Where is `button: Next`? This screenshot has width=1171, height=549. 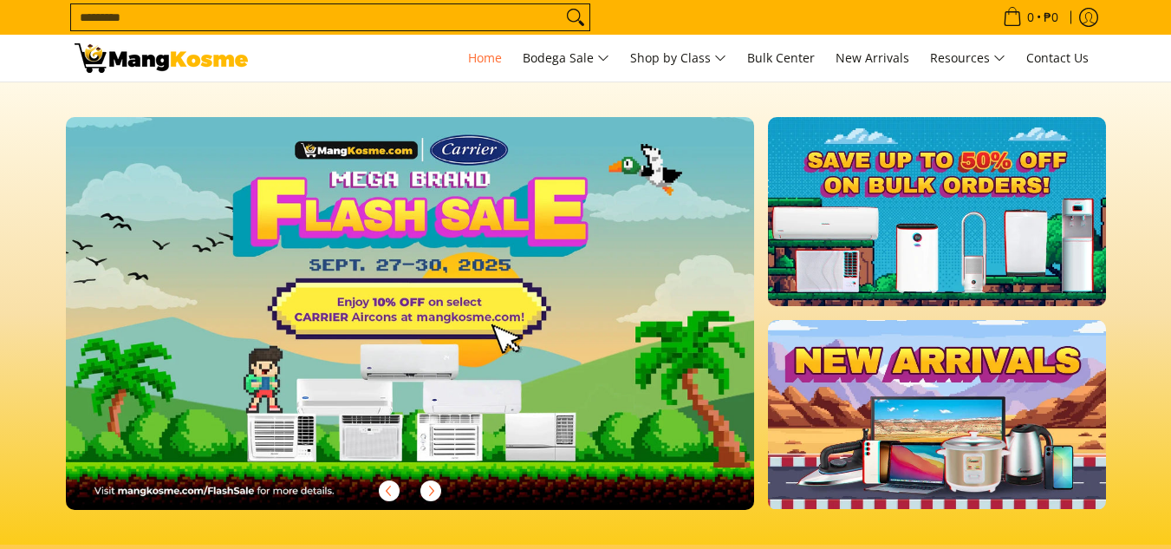 button: Next is located at coordinates (431, 491).